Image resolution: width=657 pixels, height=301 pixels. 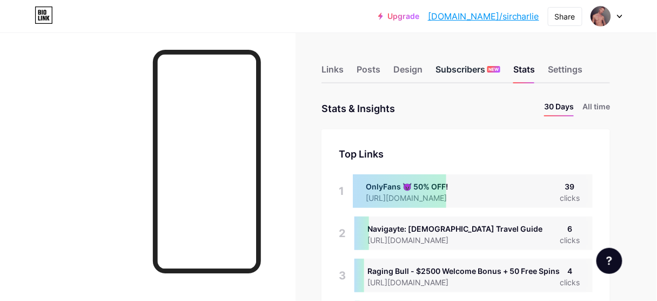 What do you see at coordinates (565, 72) in the screenshot?
I see `div: Settings` at bounding box center [565, 72].